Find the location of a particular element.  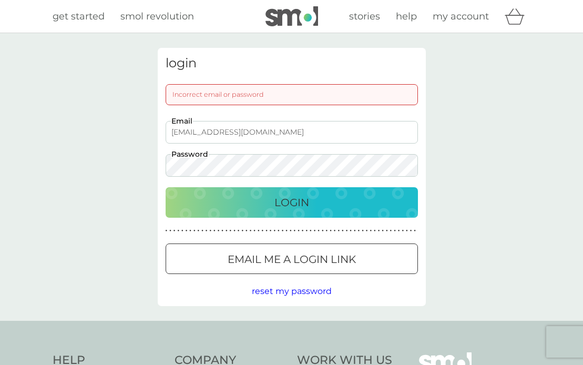

div: basket is located at coordinates (518, 16).